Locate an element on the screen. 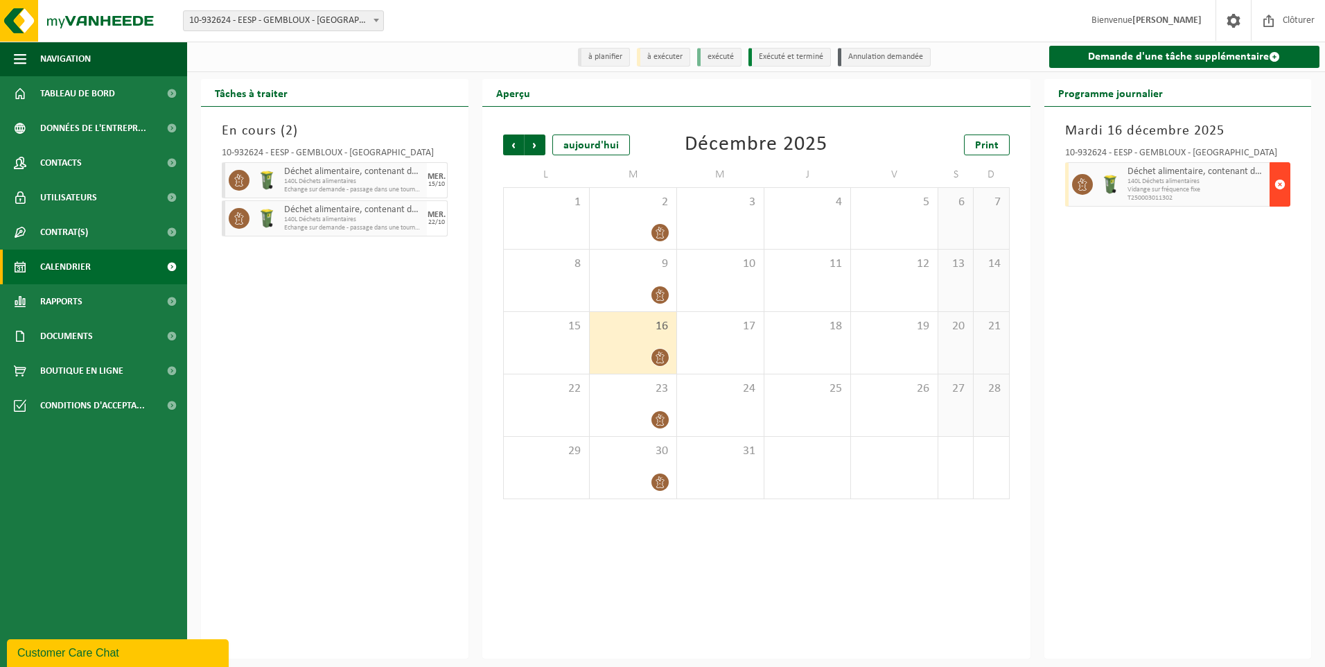  span: 10-932624 - EESP - GEMBLOUX - GEMBLOUX is located at coordinates (283, 21).